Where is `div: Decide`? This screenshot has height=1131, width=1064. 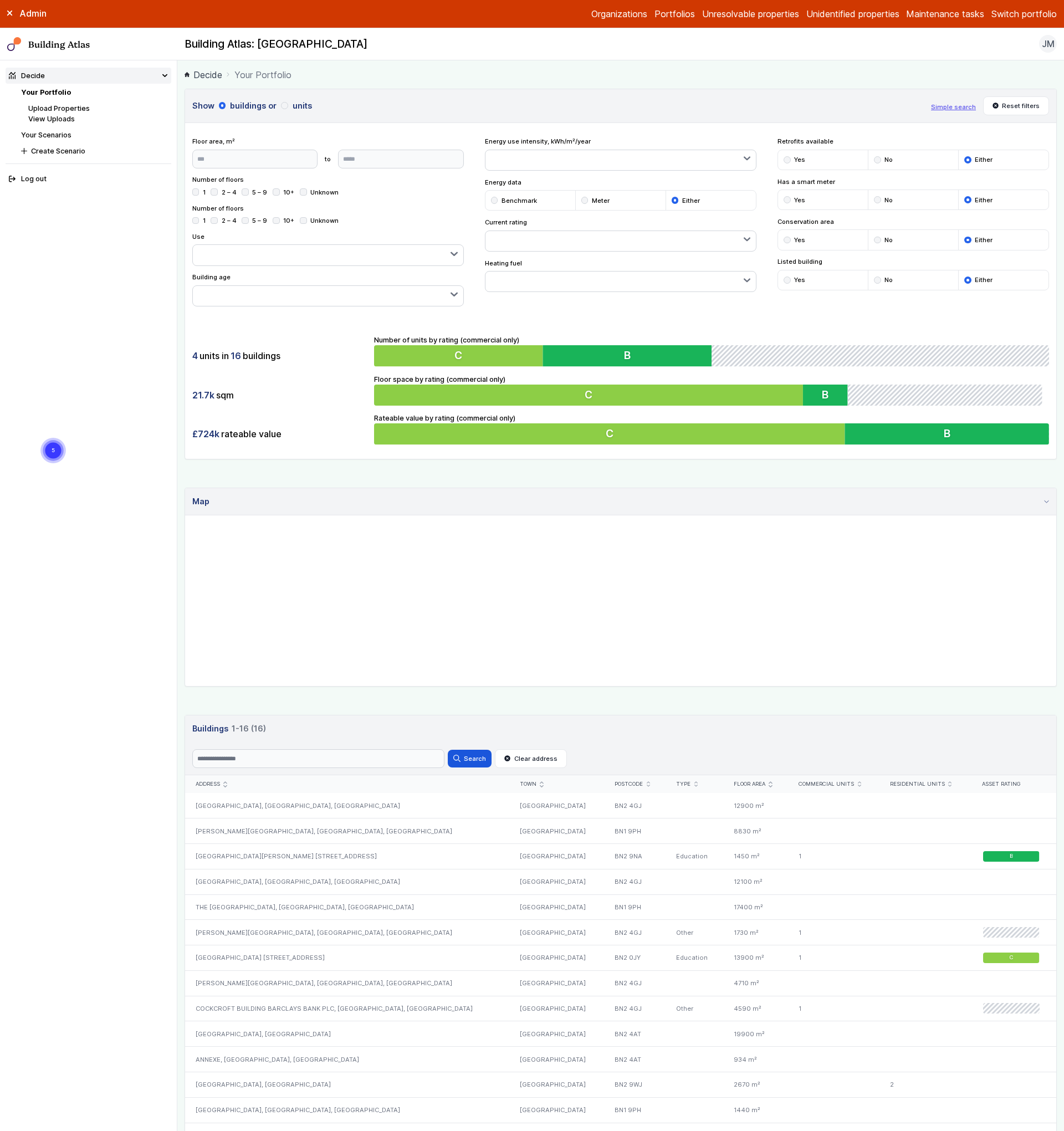
div: Decide is located at coordinates (27, 75).